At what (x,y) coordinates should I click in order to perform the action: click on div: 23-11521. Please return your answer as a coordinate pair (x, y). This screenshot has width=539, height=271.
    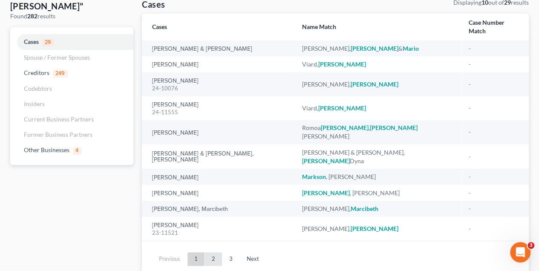
    Looking at the image, I should click on (220, 233).